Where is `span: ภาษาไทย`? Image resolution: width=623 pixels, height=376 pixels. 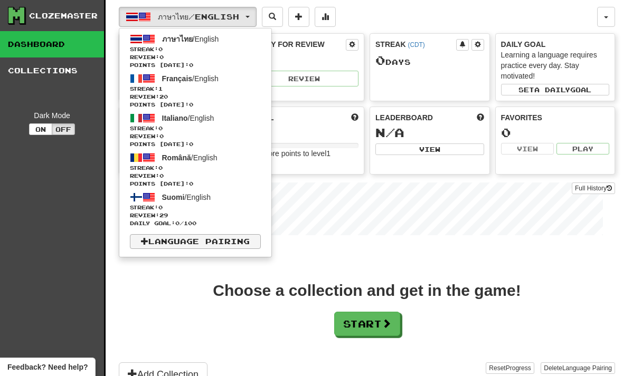
span: ภาษาไทย is located at coordinates (177, 39).